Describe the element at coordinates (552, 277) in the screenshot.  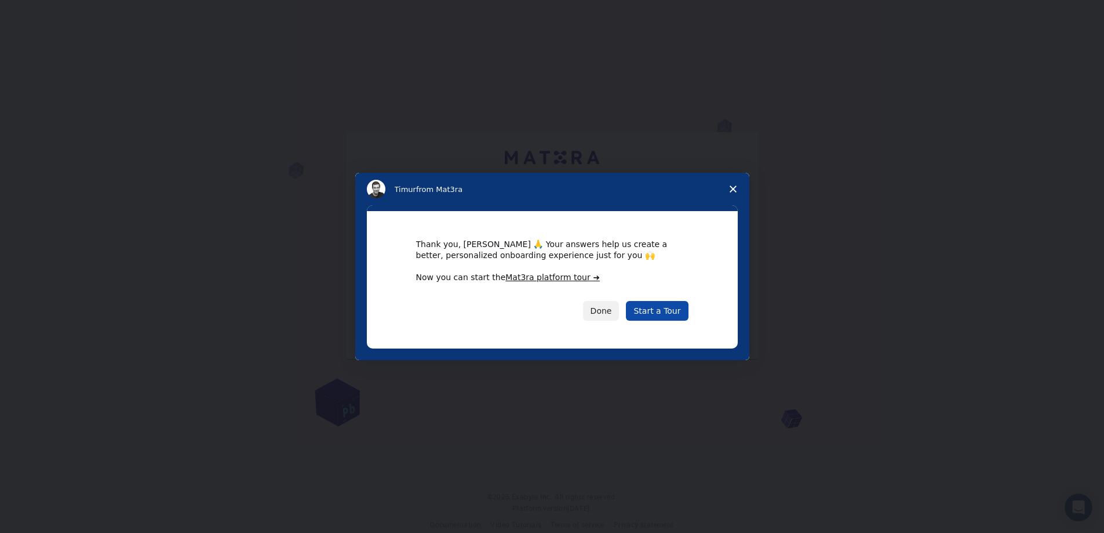
I see `a: Mat3ra platform tour ➜` at that location.